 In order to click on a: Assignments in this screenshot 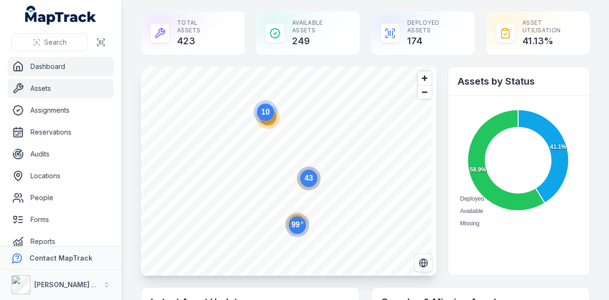, I will do `click(60, 110)`.